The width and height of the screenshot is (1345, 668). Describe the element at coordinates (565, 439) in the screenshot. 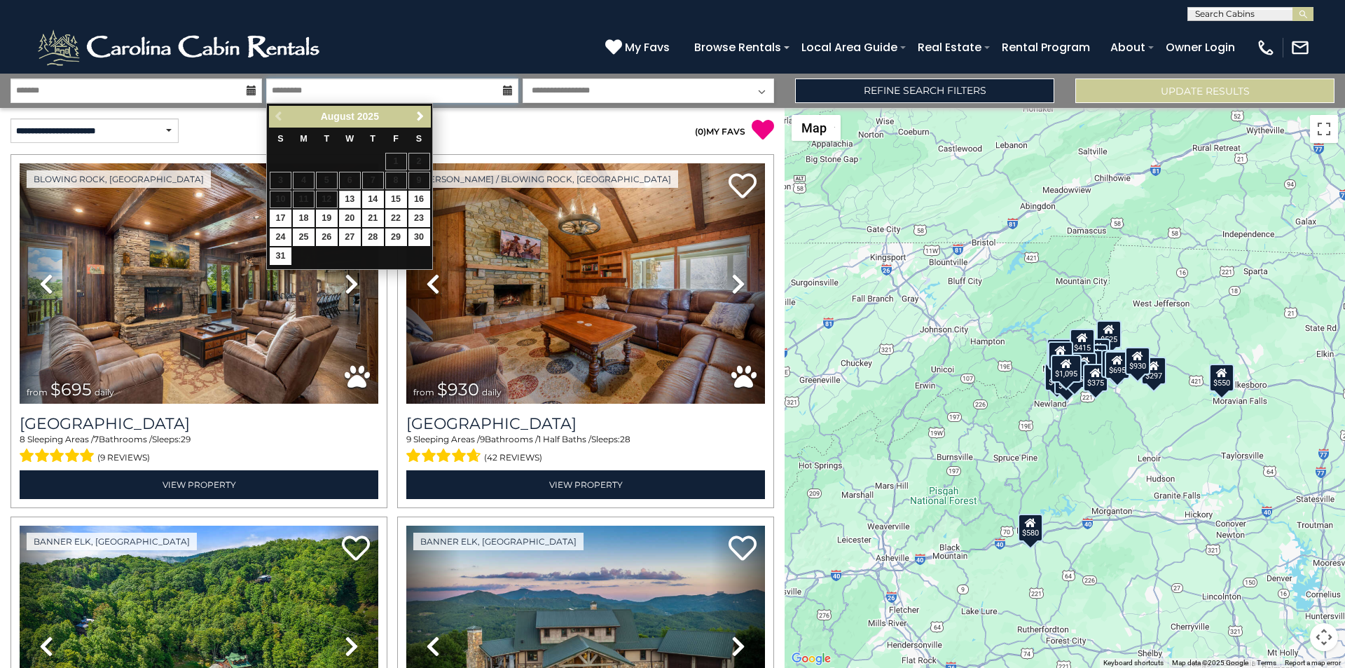

I see `span: 1 Half Baths /` at that location.